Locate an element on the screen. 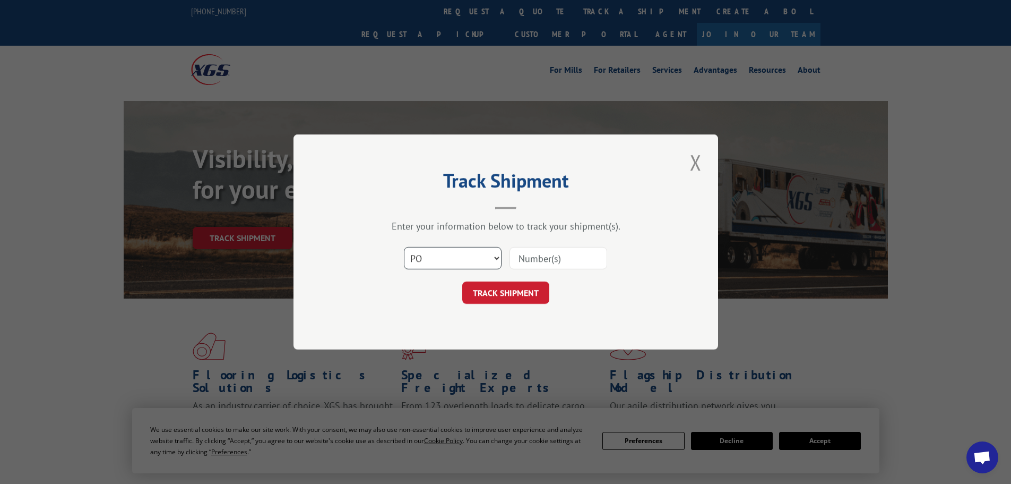  div: Enter your information below to track your shipment(s). is located at coordinates (506, 226).